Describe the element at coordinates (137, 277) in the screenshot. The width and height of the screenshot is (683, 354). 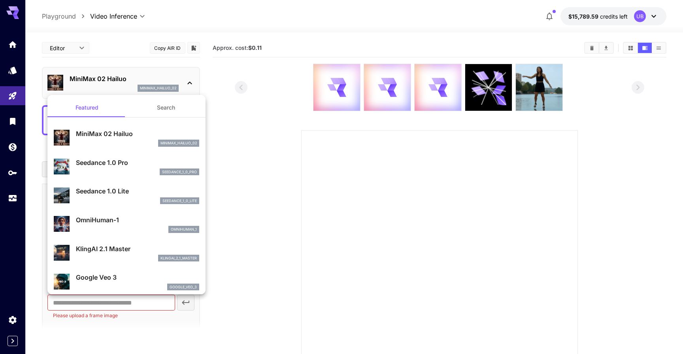
I see `p: Google Veo 3` at that location.